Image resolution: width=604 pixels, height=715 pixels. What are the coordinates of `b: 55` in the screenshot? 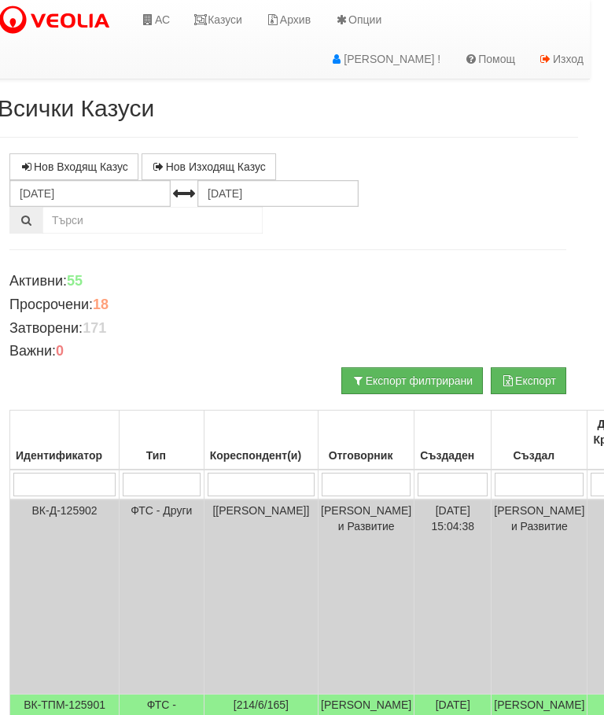 It's located at (75, 281).